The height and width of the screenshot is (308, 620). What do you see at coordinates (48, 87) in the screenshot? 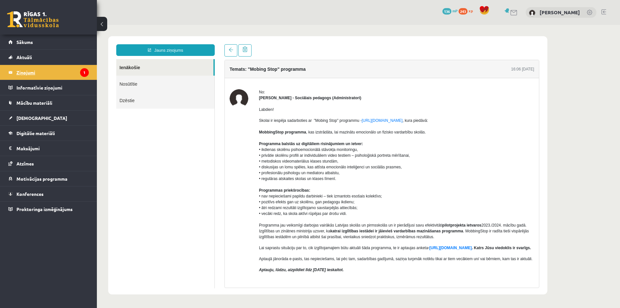
I see `a: Informatīvie ziņojumi` at bounding box center [48, 87].